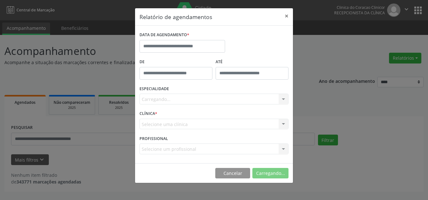 The height and width of the screenshot is (200, 428). I want to click on label: PROFISSIONAL, so click(154, 138).